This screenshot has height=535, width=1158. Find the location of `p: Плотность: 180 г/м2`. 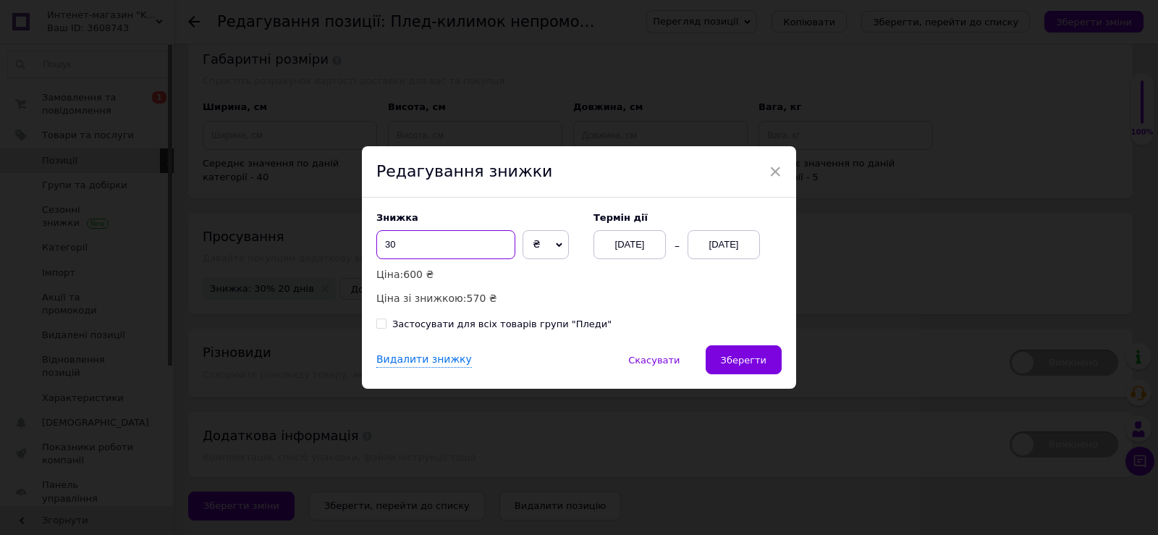

p: Плотность: 180 г/м2 is located at coordinates (170, 71).